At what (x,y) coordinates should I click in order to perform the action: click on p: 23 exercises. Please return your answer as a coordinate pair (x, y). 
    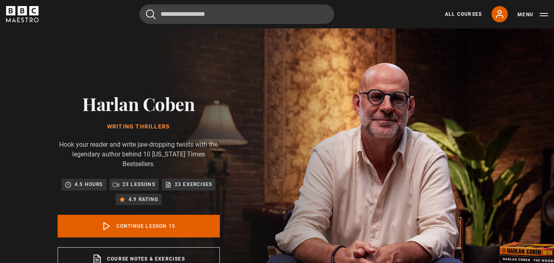
    Looking at the image, I should click on (193, 185).